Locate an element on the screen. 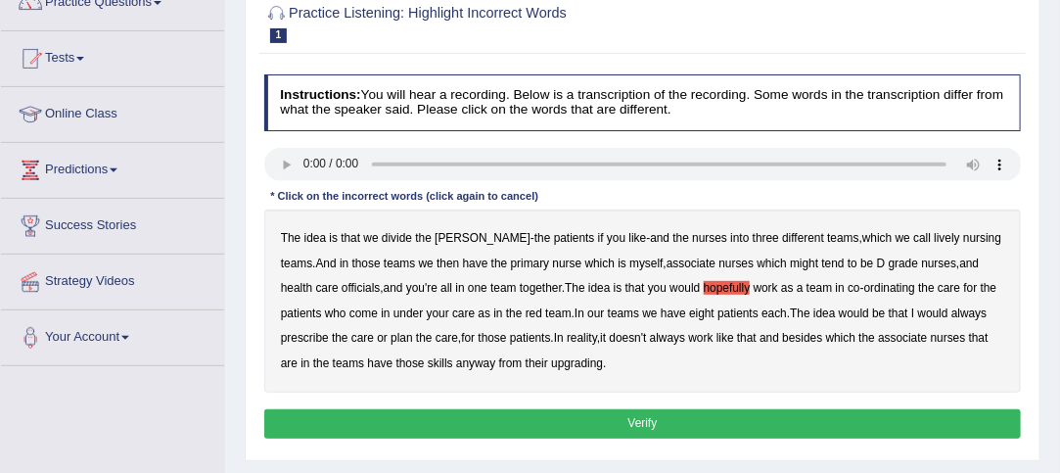 The height and width of the screenshot is (473, 1060). a: Success Stories is located at coordinates (113, 223).